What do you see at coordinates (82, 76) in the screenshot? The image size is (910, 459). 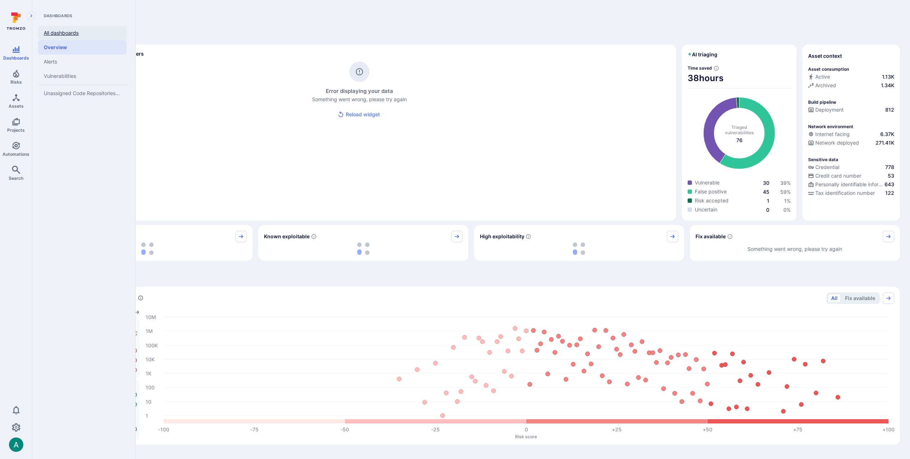 I see `a: Vulnerabilities` at bounding box center [82, 76].